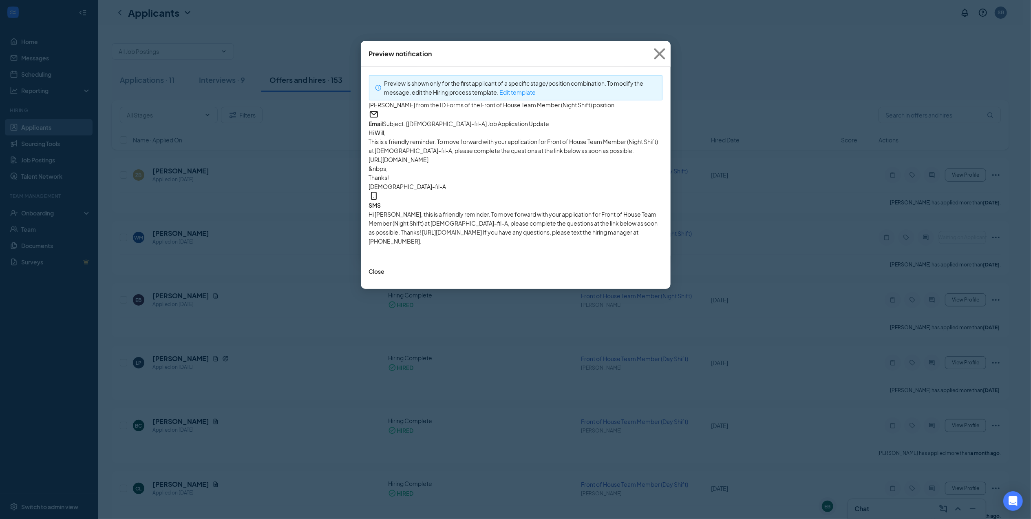 The height and width of the screenshot is (519, 1031). I want to click on div: Open Intercom Messenger, so click(1013, 501).